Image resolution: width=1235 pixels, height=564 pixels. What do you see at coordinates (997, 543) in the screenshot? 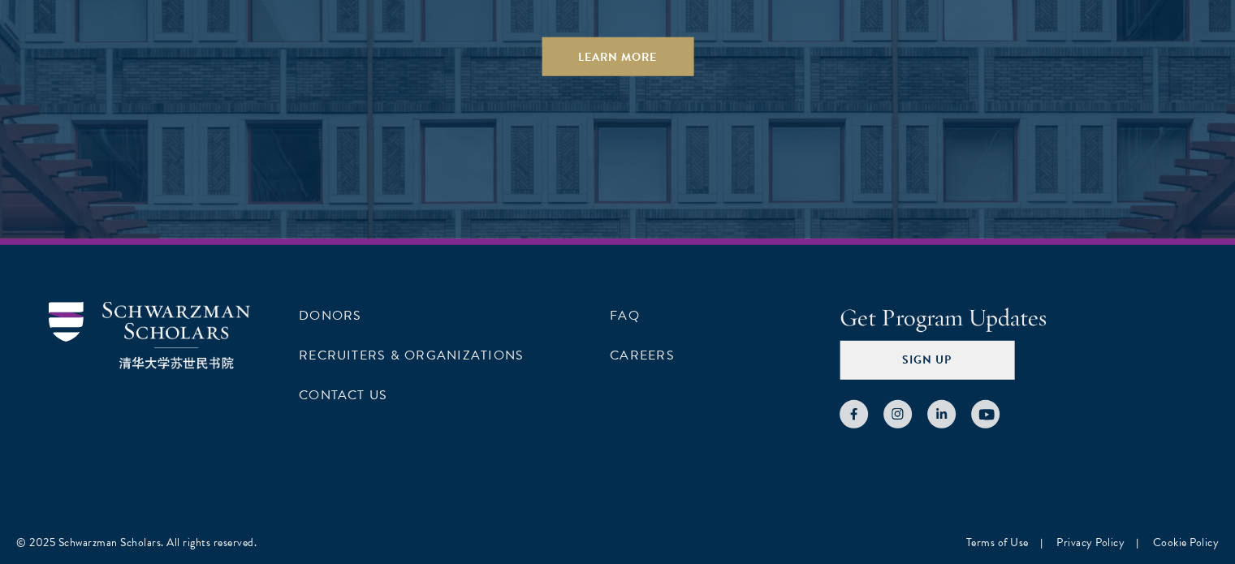
I see `a: Terms of Use` at bounding box center [997, 543].